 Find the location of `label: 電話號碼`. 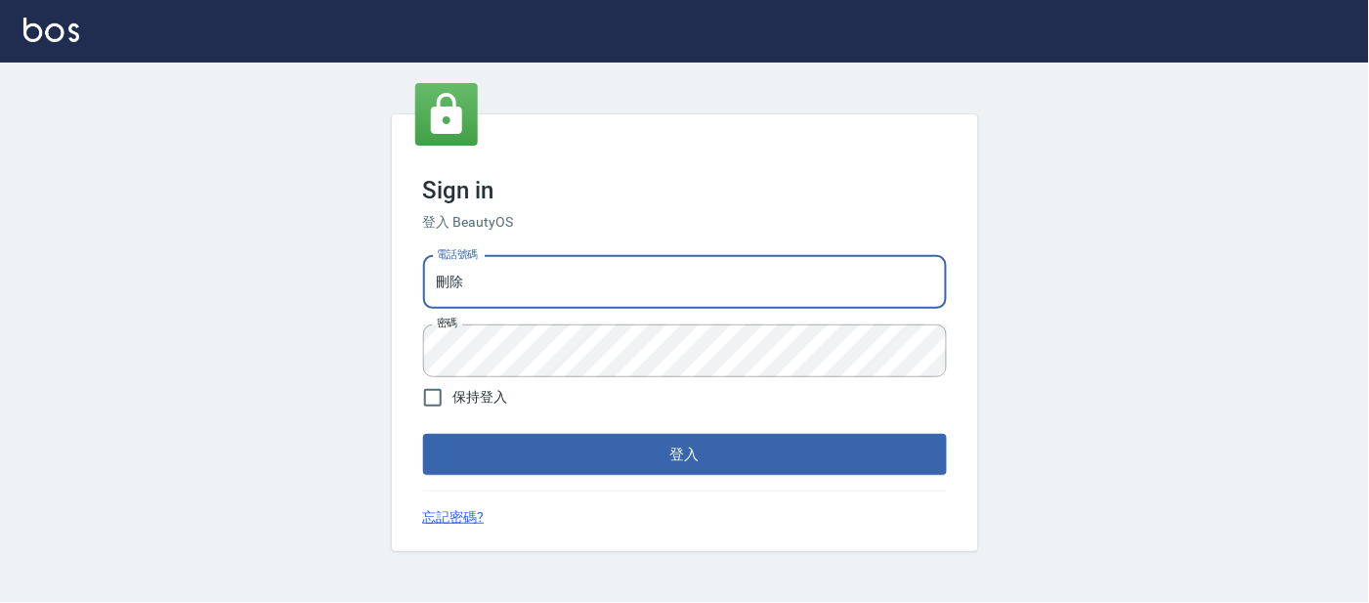

label: 電話號碼 is located at coordinates (457, 254).